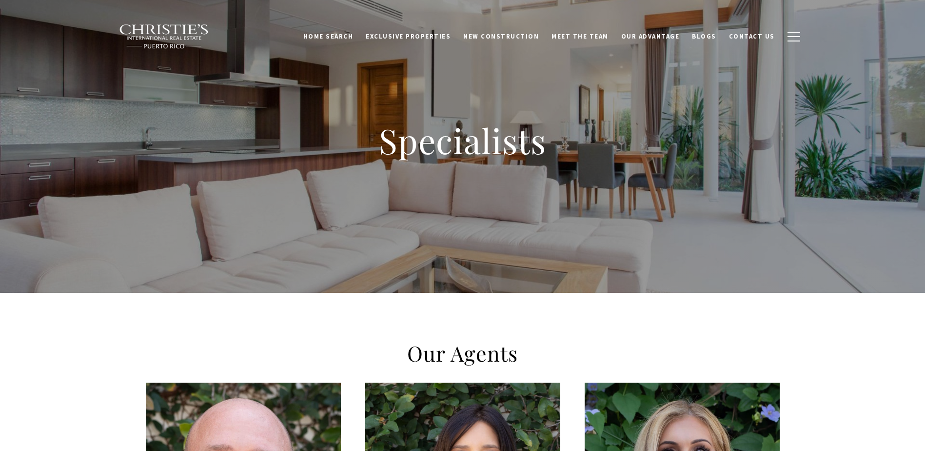 The image size is (925, 451). Describe the element at coordinates (501, 36) in the screenshot. I see `a: New Construction` at that location.